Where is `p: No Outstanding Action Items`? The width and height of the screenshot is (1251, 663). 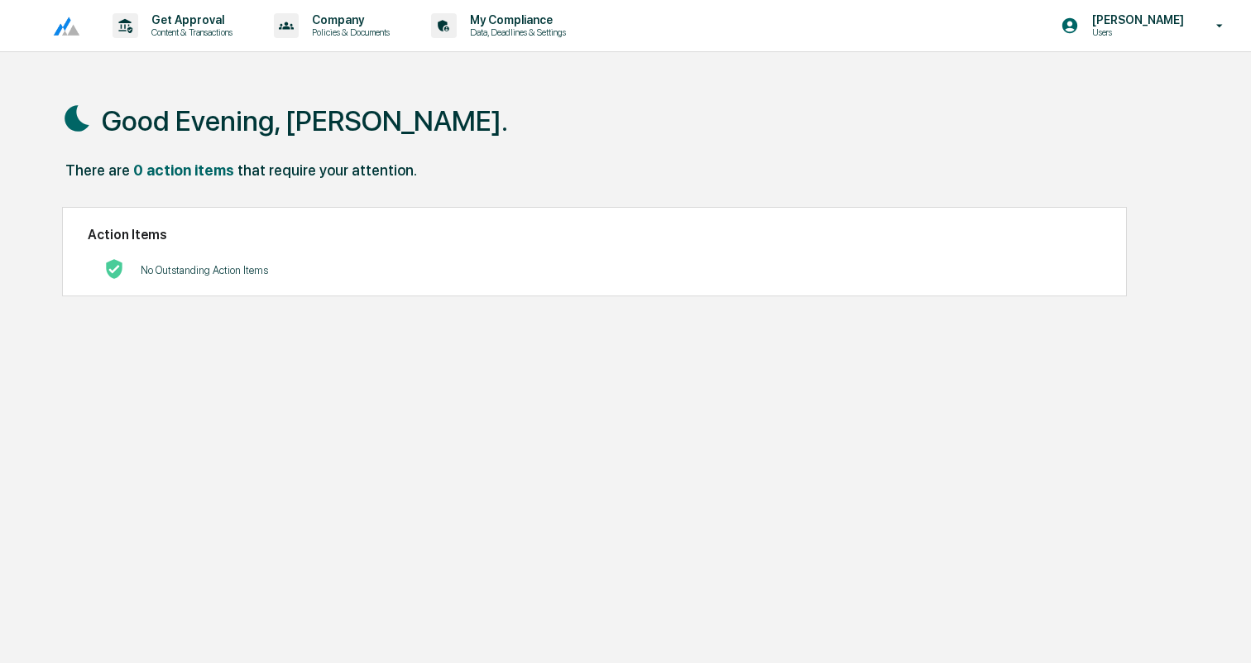 p: No Outstanding Action Items is located at coordinates (204, 270).